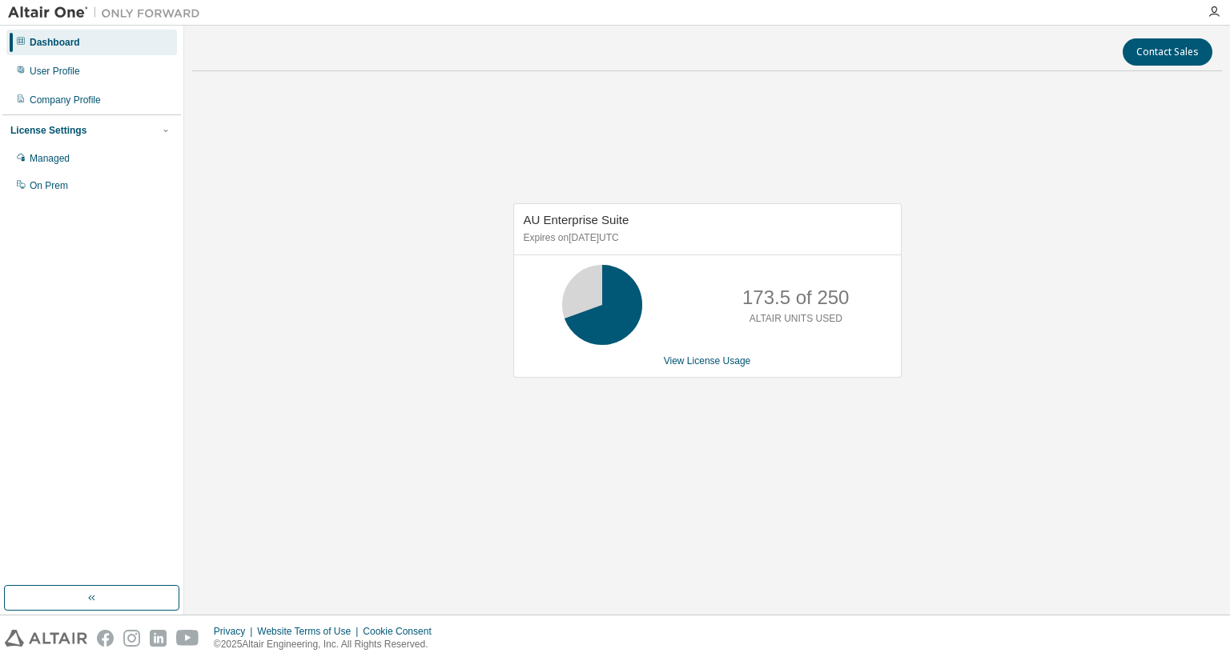 The width and height of the screenshot is (1230, 661). What do you see at coordinates (187, 638) in the screenshot?
I see `img: youtube.svg` at bounding box center [187, 638].